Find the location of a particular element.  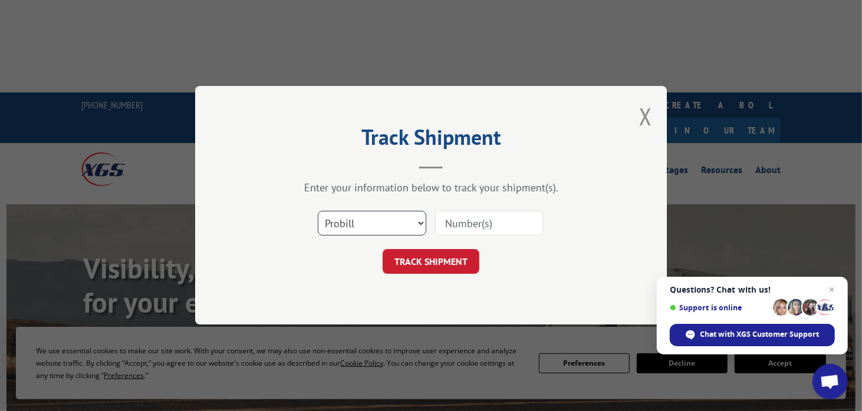

button: Close modal is located at coordinates (645, 116).